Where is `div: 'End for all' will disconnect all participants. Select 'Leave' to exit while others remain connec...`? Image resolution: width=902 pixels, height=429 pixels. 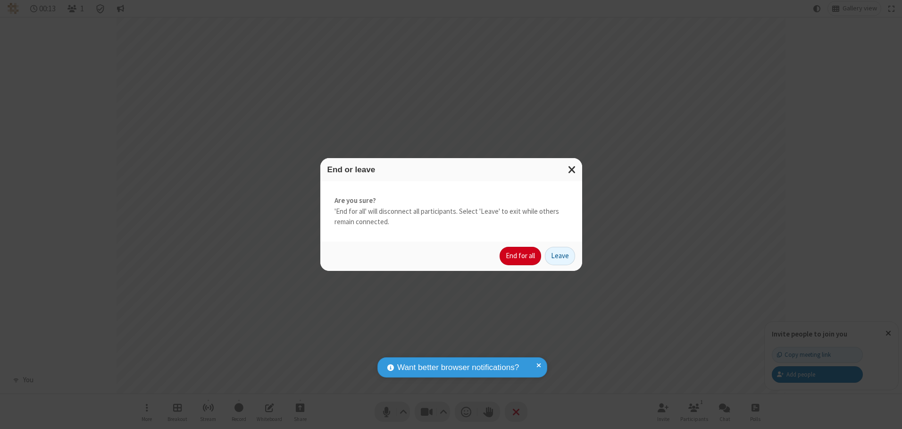 div: 'End for all' will disconnect all participants. Select 'Leave' to exit while others remain connec... is located at coordinates (451, 211).